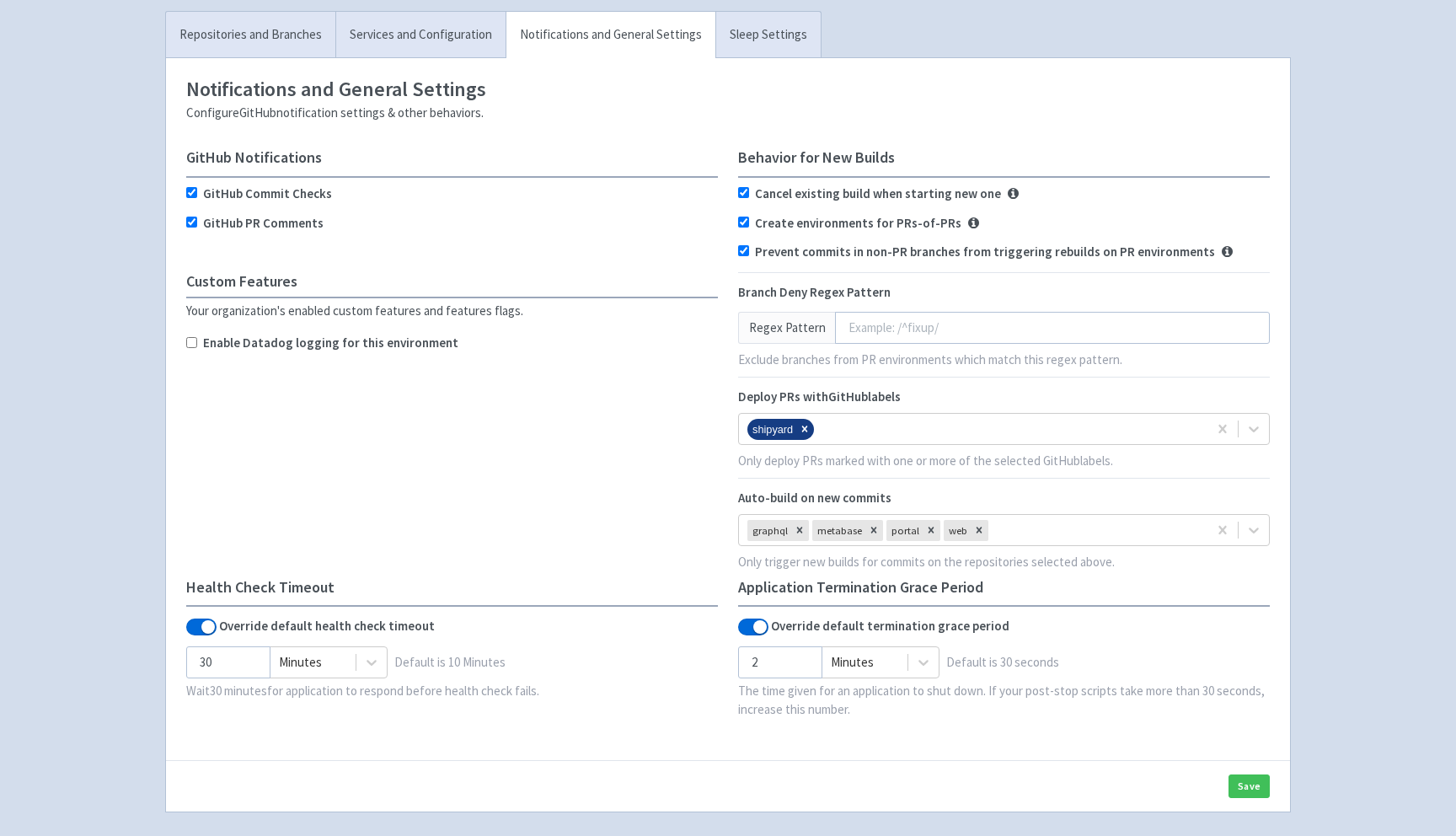 Image resolution: width=1456 pixels, height=836 pixels. I want to click on h4: Behavior for New Builds, so click(1003, 158).